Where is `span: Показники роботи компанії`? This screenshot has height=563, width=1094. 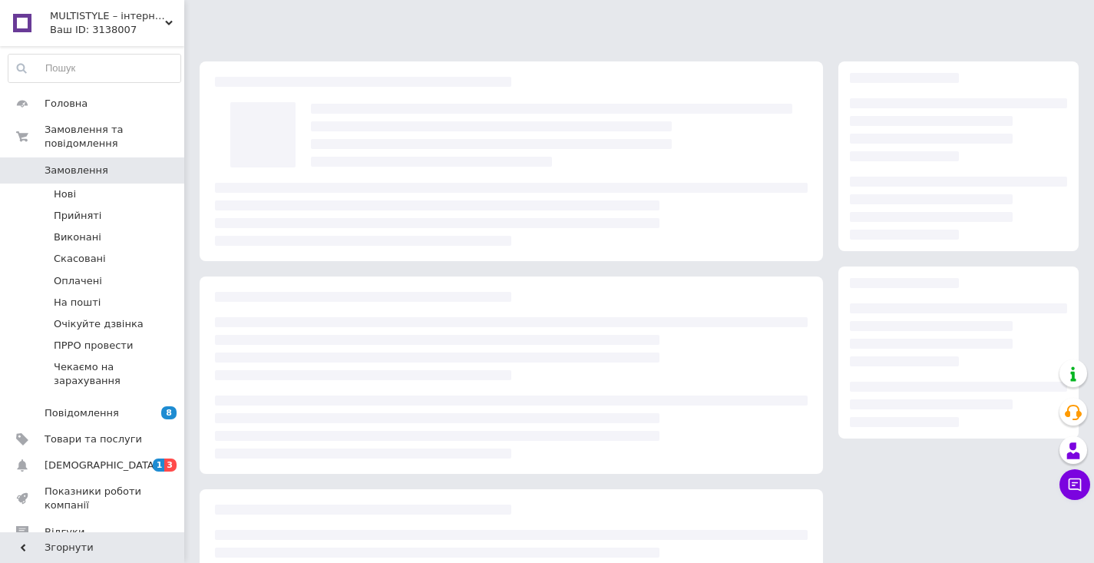 span: Показники роботи компанії is located at coordinates (93, 498).